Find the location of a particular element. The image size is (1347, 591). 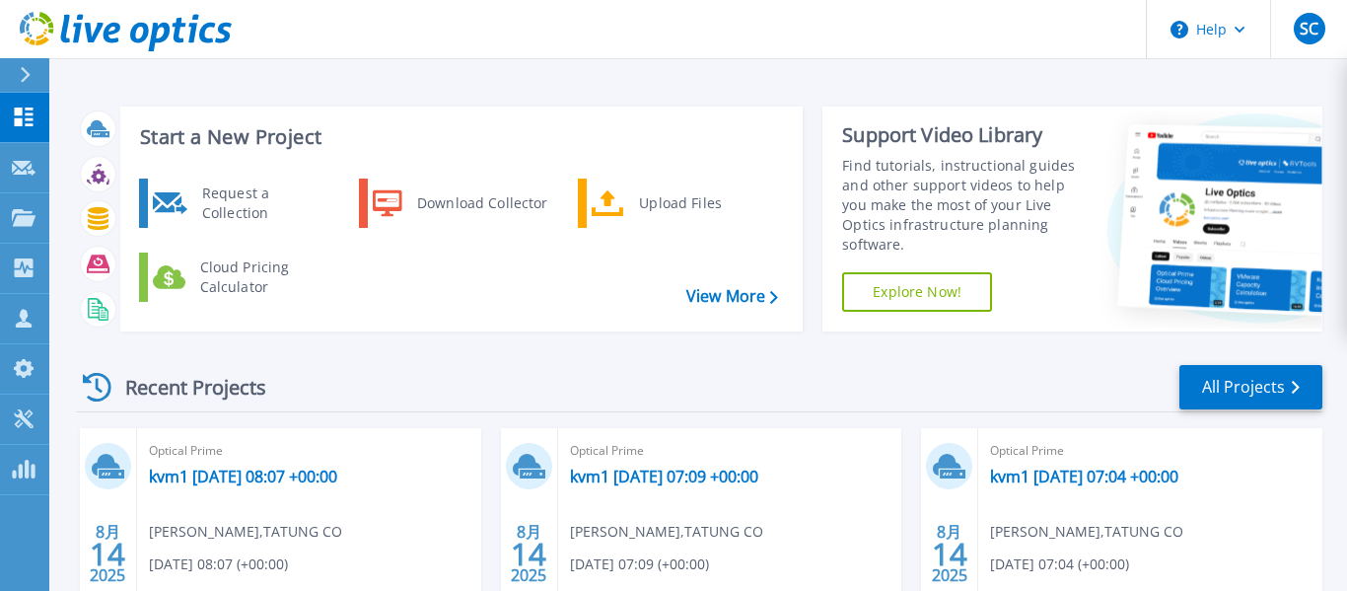

a: View More is located at coordinates (732, 296).